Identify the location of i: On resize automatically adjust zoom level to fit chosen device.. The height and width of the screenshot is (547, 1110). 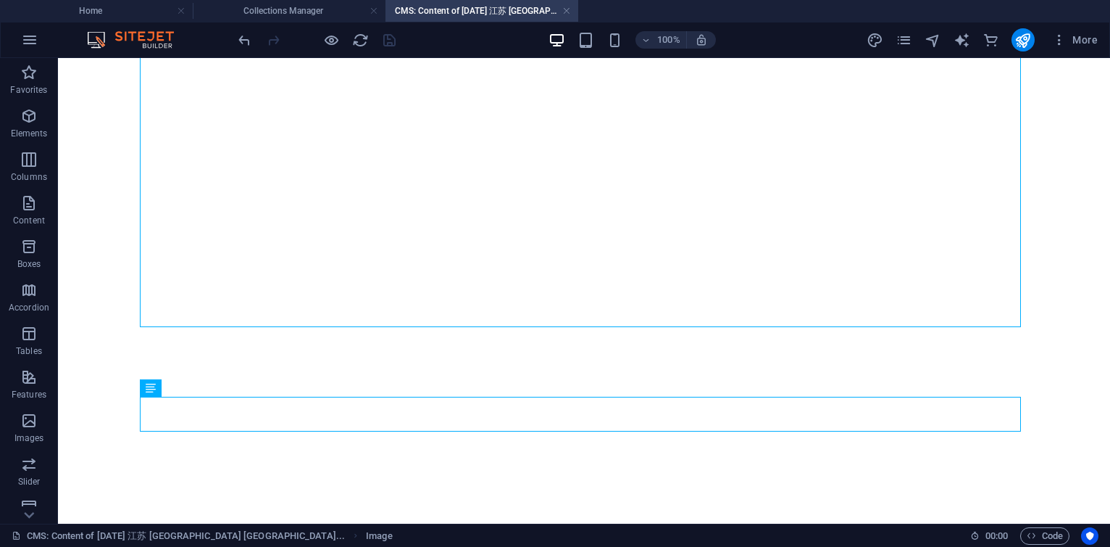
(702, 40).